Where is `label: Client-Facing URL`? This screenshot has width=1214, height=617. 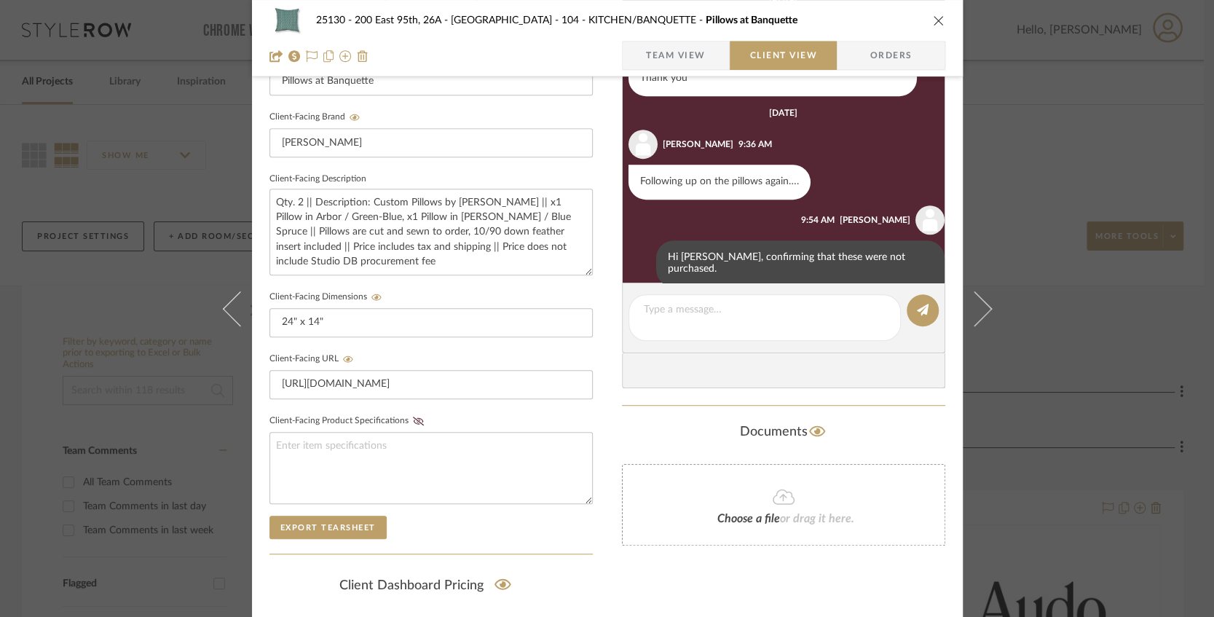 label: Client-Facing URL is located at coordinates (314, 359).